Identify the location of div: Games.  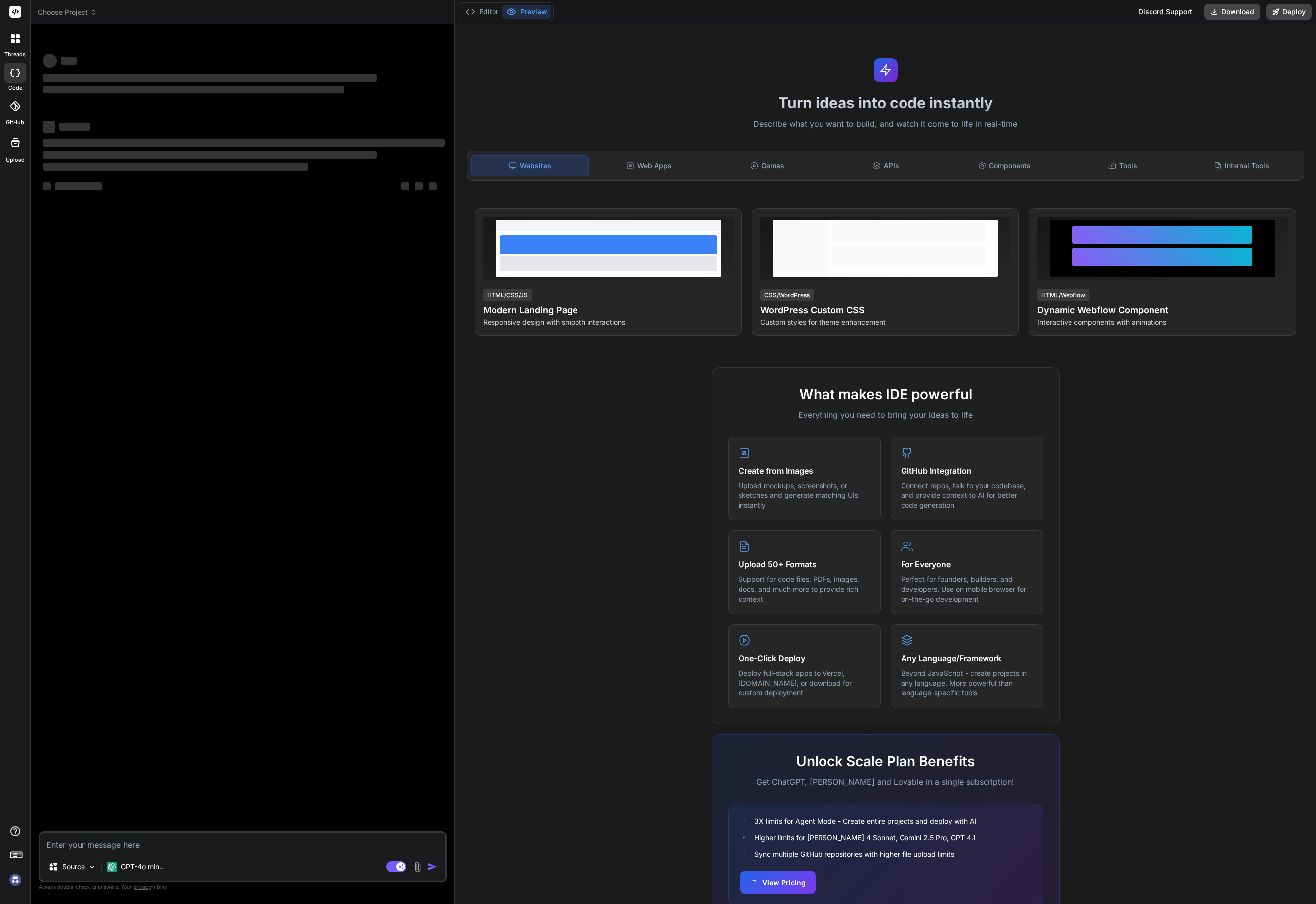
(768, 165).